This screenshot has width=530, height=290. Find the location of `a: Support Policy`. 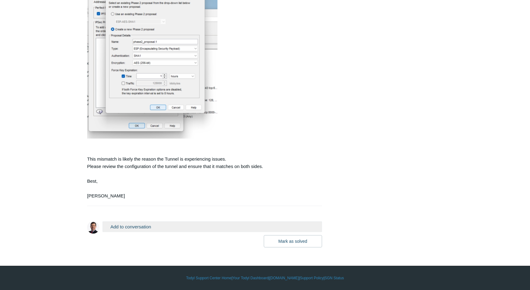

a: Support Policy is located at coordinates (311, 278).